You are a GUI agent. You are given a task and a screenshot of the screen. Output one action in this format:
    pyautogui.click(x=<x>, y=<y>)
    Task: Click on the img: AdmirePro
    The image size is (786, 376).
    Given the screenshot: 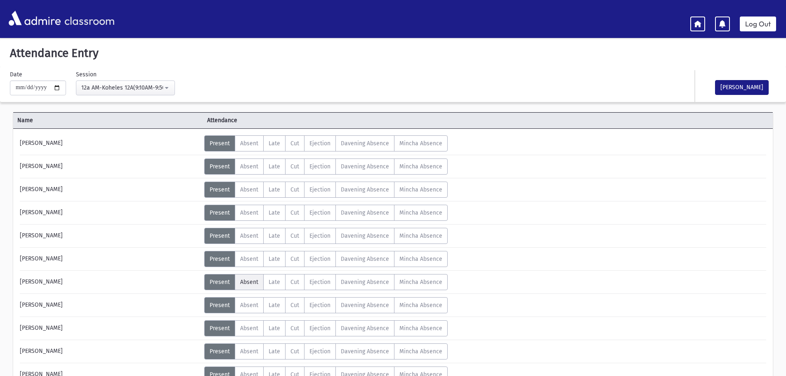 What is the action you would take?
    pyautogui.click(x=35, y=18)
    